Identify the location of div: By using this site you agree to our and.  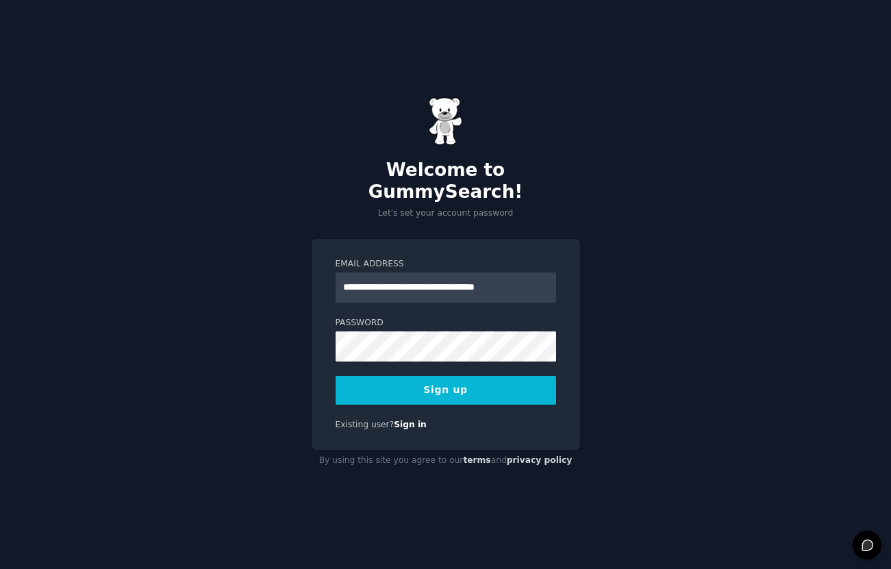
(446, 461).